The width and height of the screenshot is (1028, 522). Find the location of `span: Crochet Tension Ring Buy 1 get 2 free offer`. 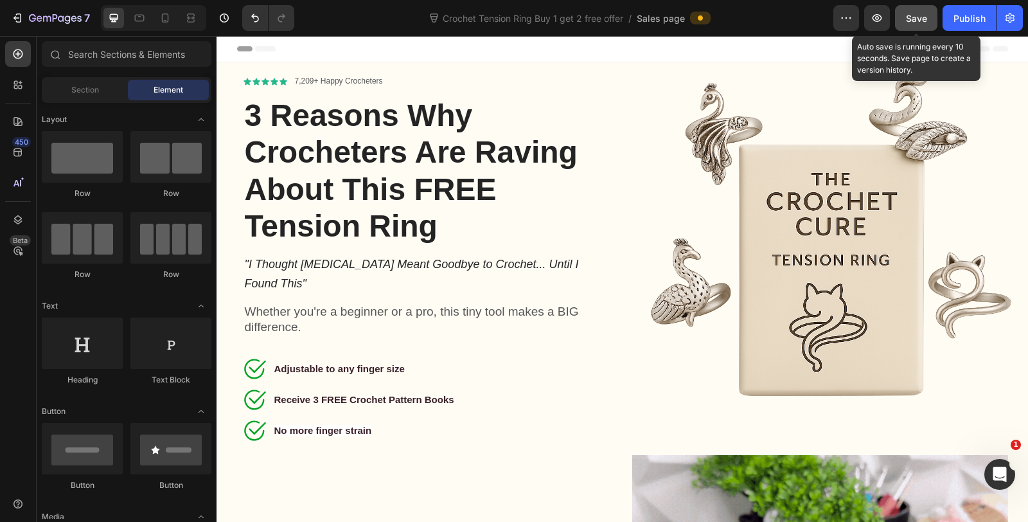

span: Crochet Tension Ring Buy 1 get 2 free offer is located at coordinates (532, 18).